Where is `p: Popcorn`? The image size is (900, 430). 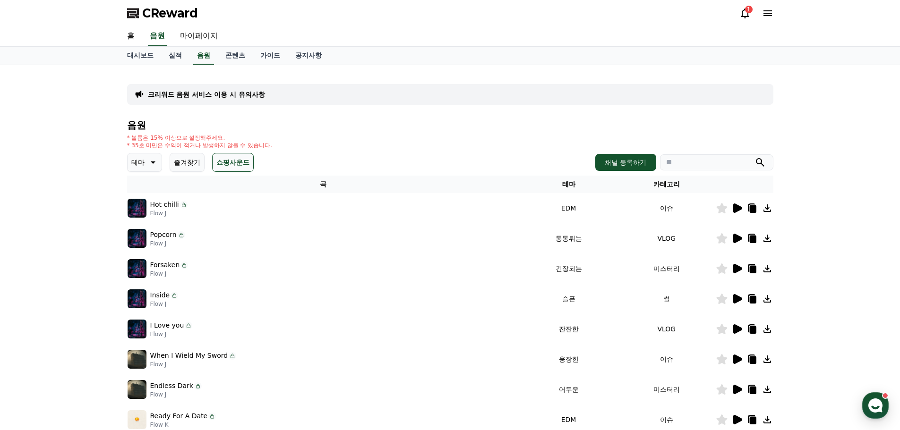 p: Popcorn is located at coordinates (163, 235).